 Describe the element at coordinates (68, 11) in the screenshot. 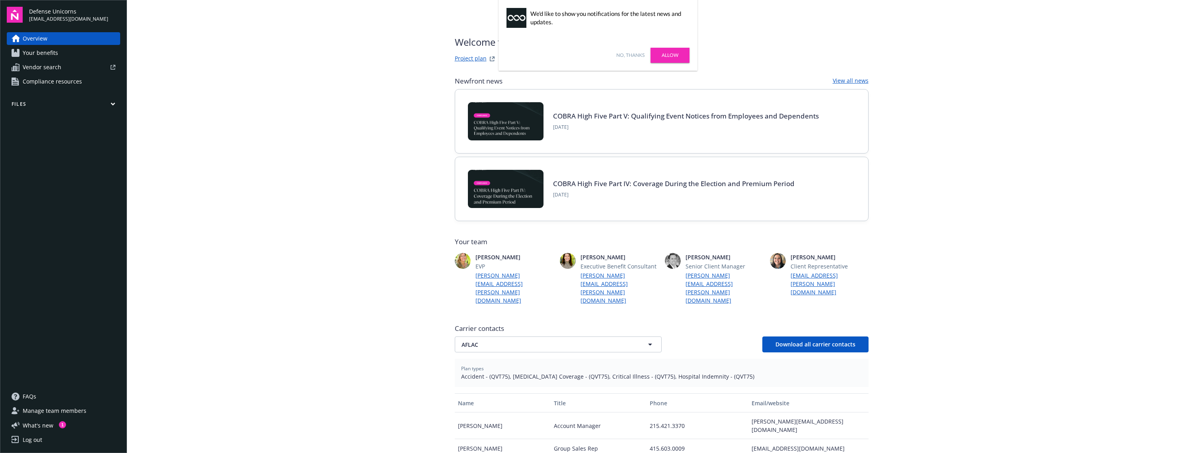

I see `span: Defense Unicorns` at that location.